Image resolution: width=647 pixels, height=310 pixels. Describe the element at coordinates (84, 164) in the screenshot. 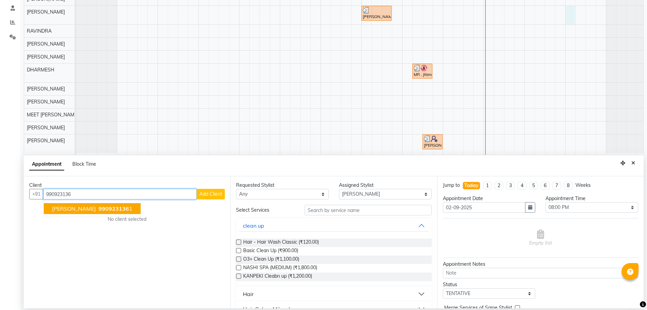

I see `span: Block Time` at that location.